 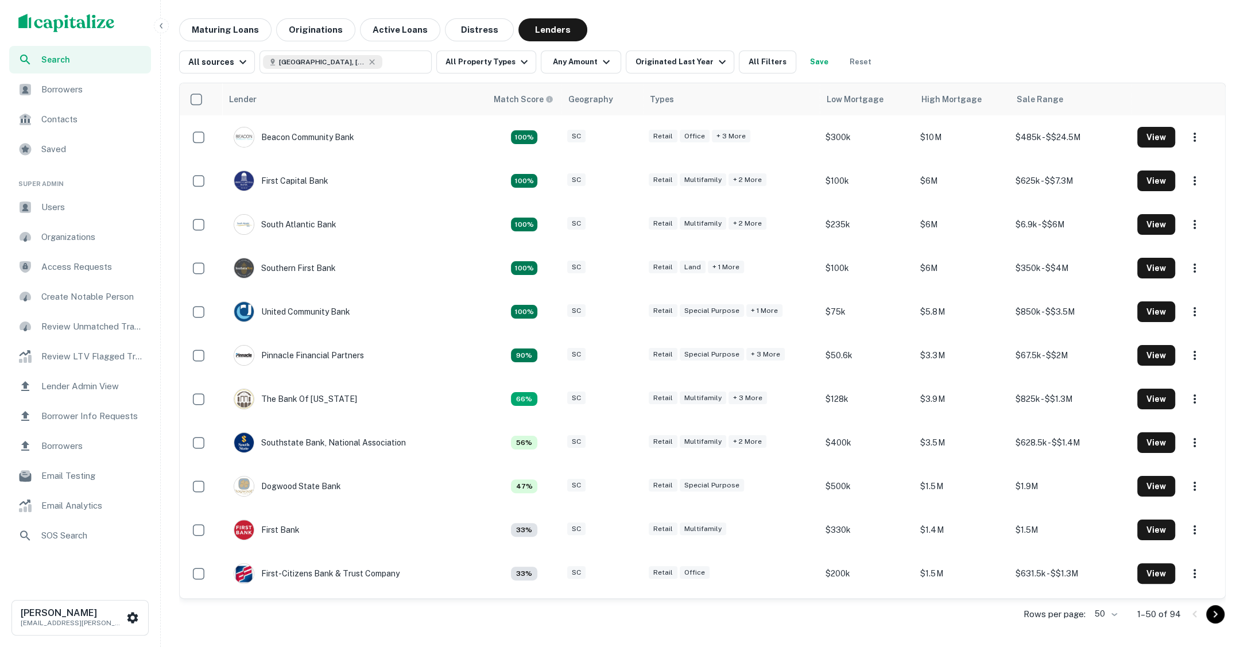 What do you see at coordinates (1071, 617) in the screenshot?
I see `td: $3.4M - $$4.1M` at bounding box center [1071, 617].